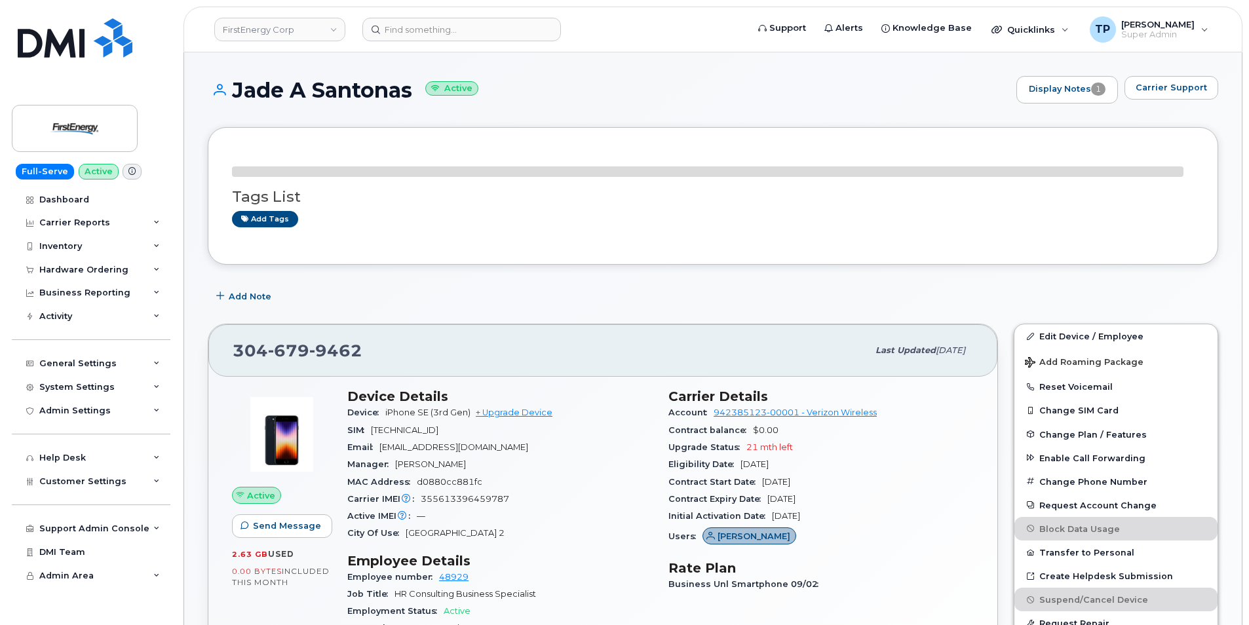  I want to click on button: Send Message, so click(282, 526).